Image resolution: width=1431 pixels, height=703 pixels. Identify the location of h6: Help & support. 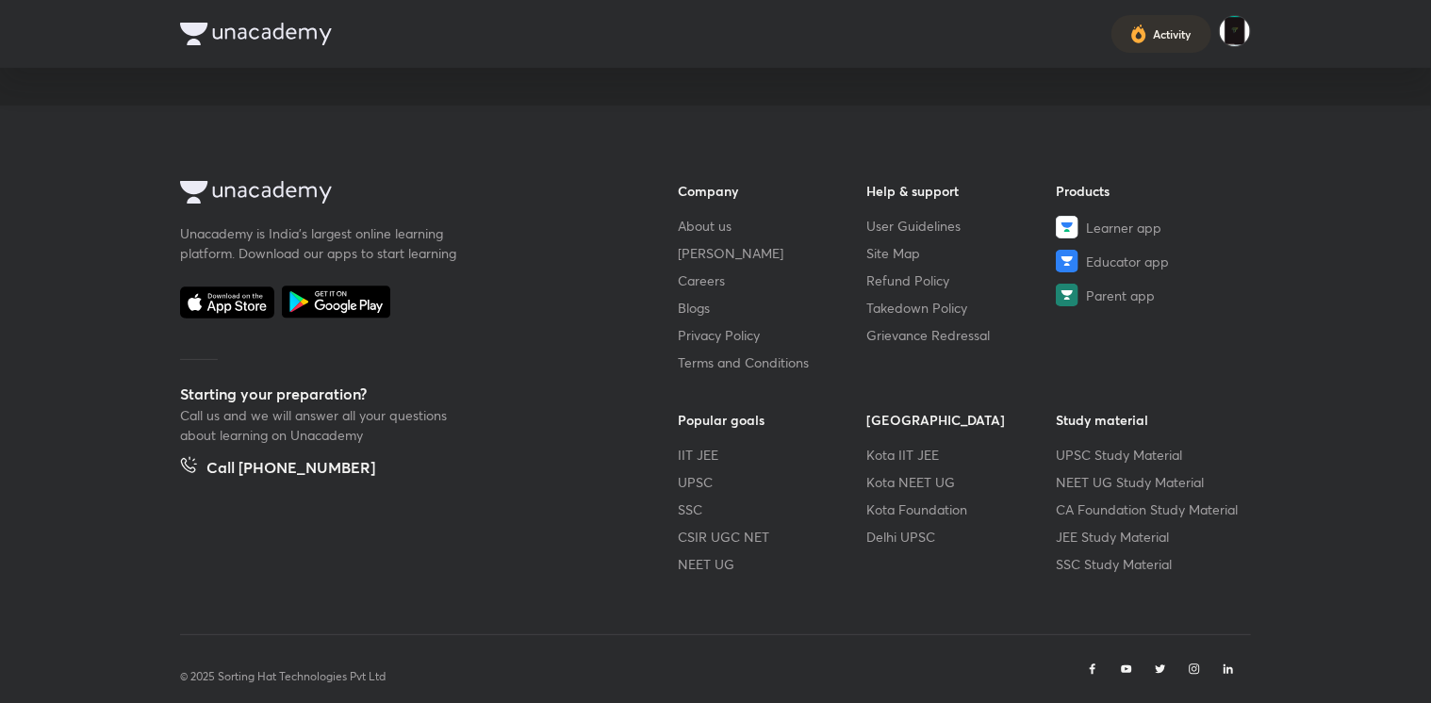
(962, 190).